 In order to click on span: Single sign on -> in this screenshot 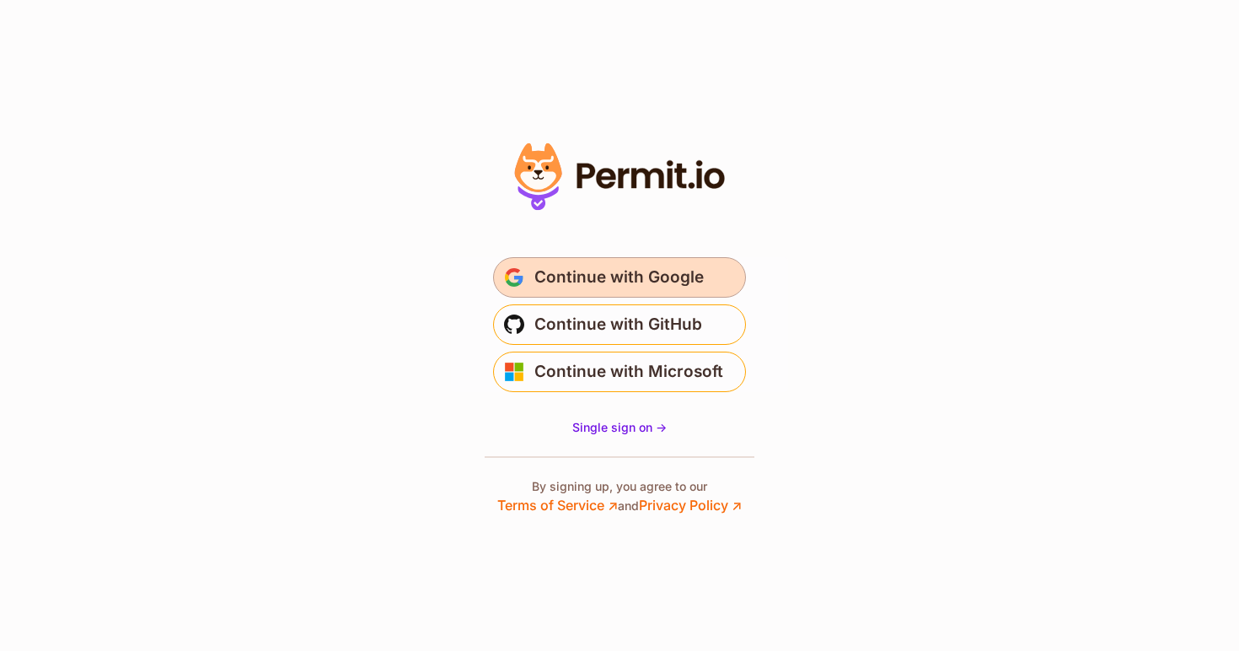, I will do `click(620, 427)`.